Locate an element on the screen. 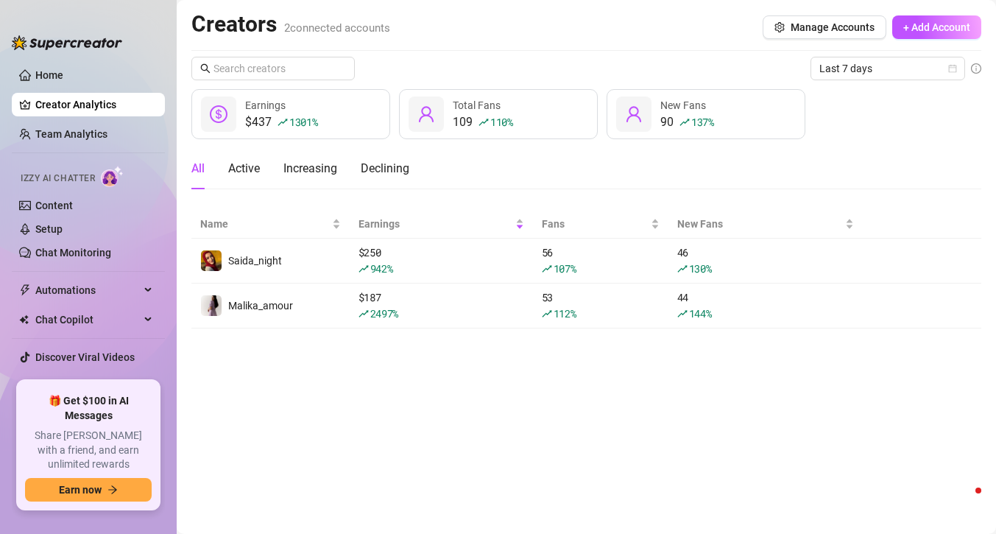 This screenshot has width=996, height=534. span: 137 % is located at coordinates (702, 121).